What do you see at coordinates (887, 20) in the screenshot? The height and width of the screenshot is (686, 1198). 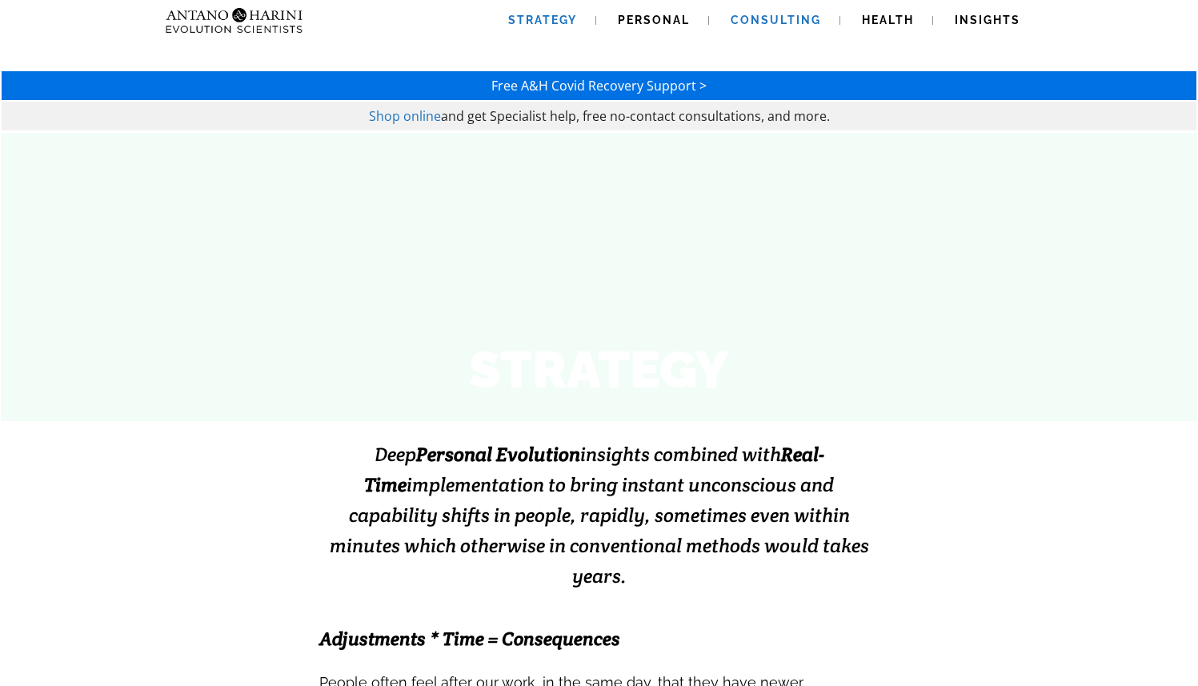 I see `span: Health` at bounding box center [887, 20].